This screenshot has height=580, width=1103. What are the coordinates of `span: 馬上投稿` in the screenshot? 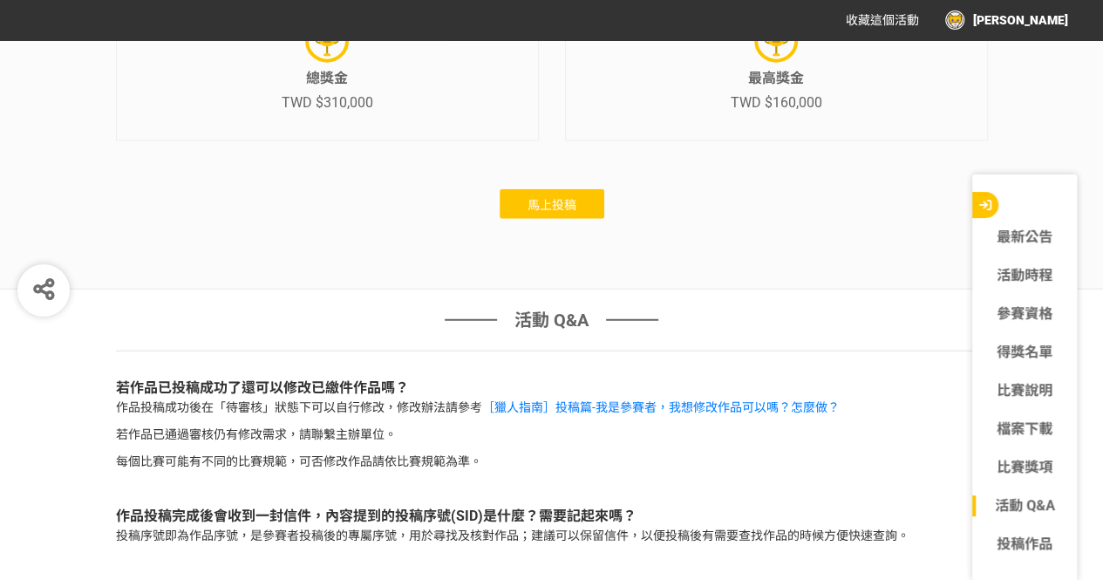 It's located at (552, 205).